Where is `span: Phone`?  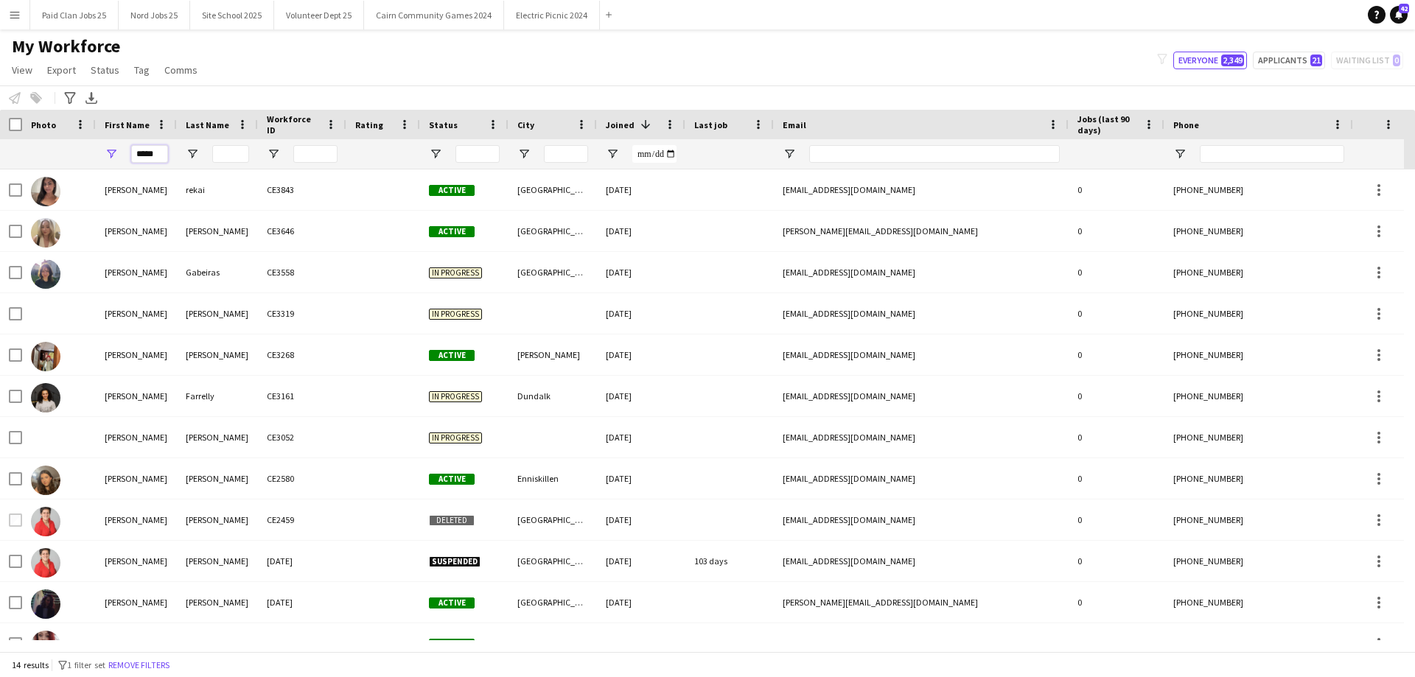 span: Phone is located at coordinates (1186, 125).